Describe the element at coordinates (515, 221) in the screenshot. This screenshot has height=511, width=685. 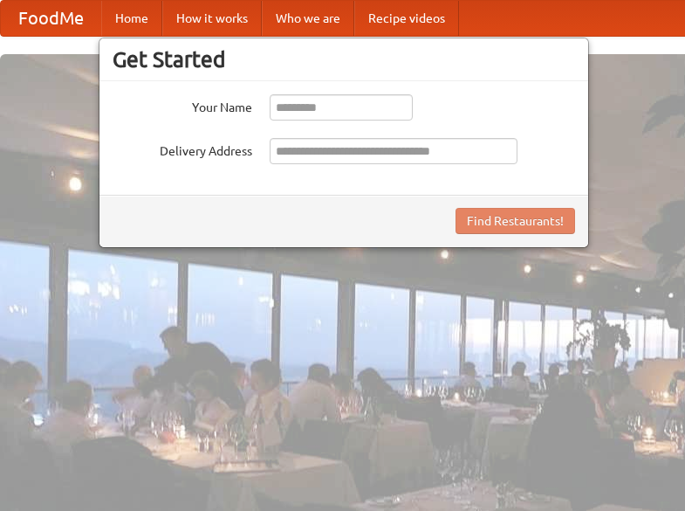
I see `button: Find Restaurants!` at that location.